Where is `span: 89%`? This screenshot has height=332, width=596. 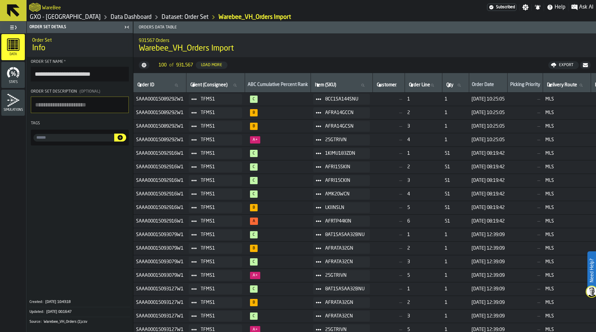 span: 89% is located at coordinates (254, 208).